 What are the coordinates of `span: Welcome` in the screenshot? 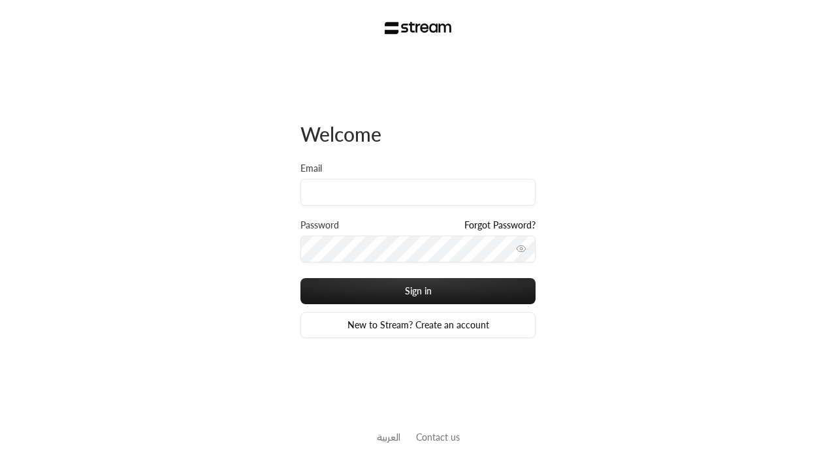 It's located at (341, 134).